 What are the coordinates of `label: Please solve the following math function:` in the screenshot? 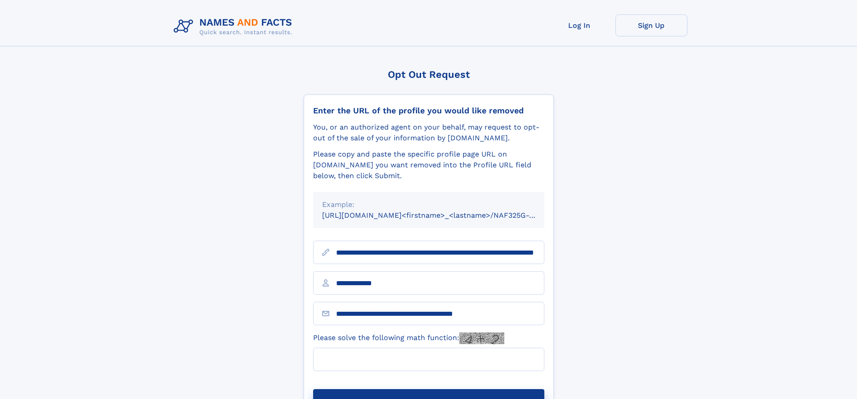 It's located at (409, 338).